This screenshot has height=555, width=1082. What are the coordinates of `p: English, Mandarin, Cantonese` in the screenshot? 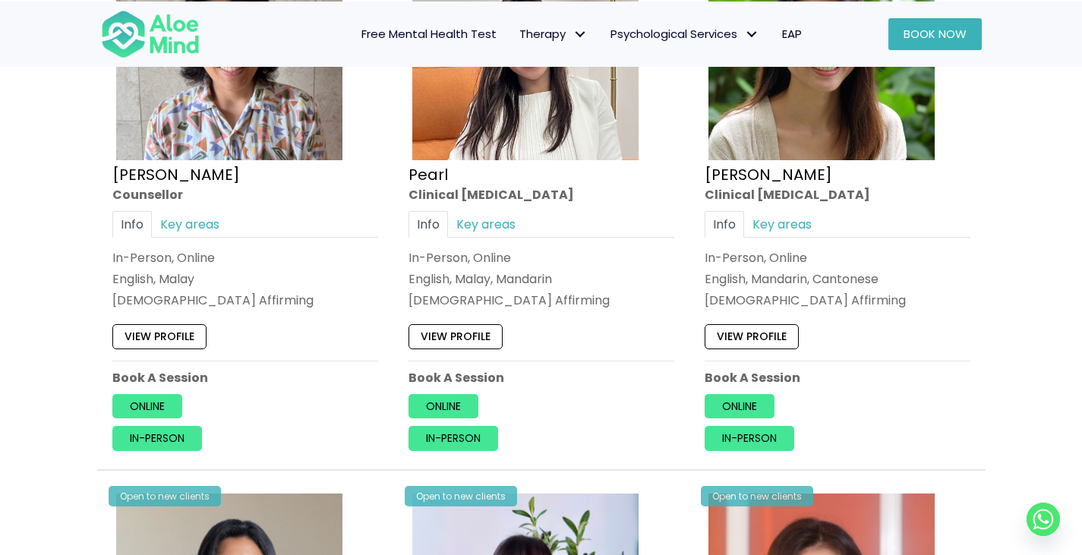 It's located at (837, 279).